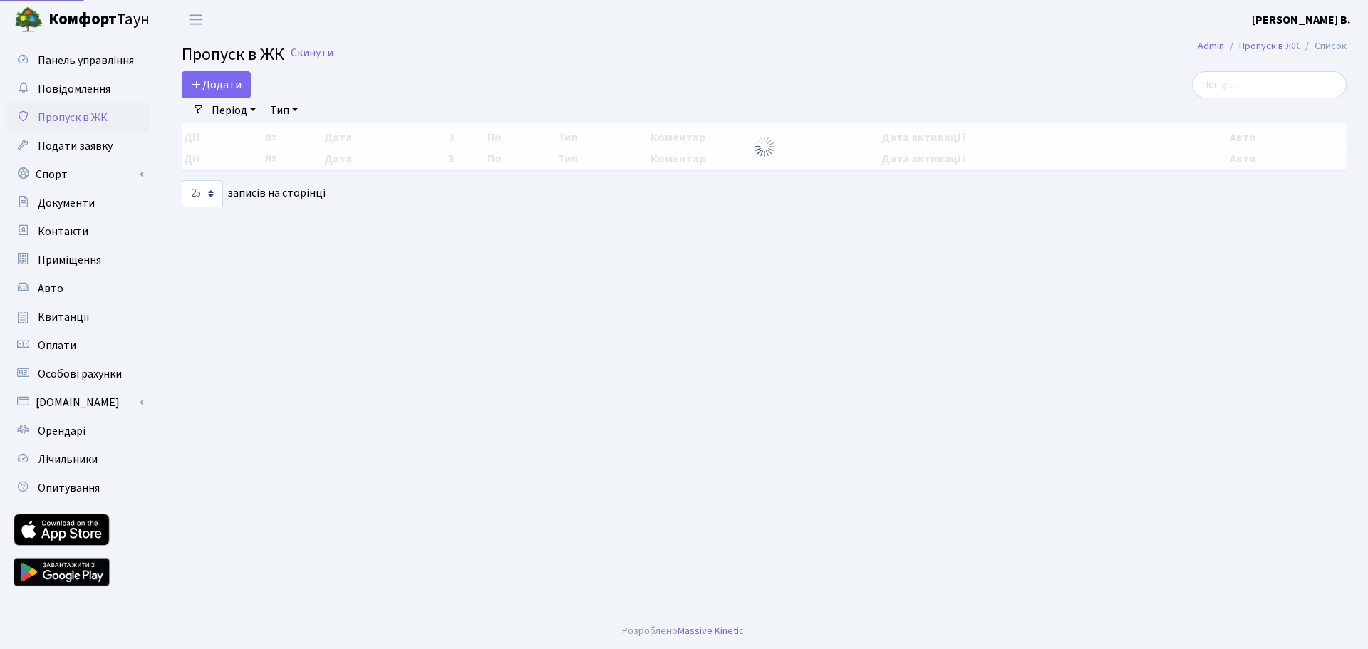  I want to click on a: Тип, so click(284, 110).